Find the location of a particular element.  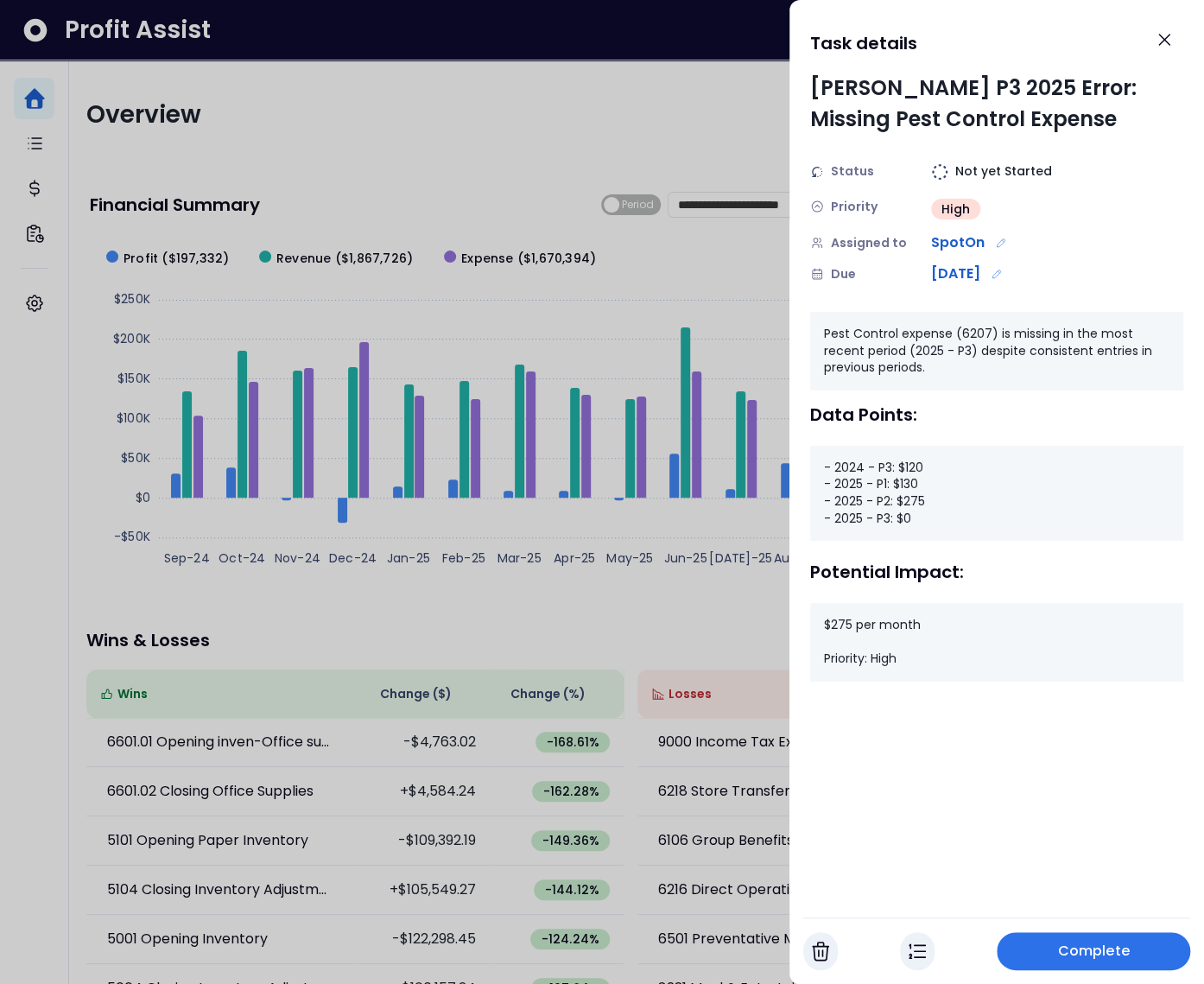

img: Not yet Started is located at coordinates (940, 172).